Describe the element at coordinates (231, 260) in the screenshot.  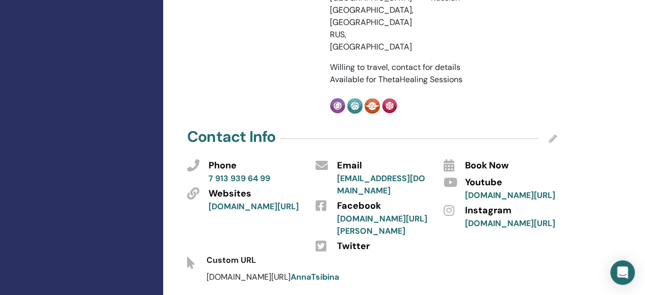
I see `span: Custom URL` at that location.